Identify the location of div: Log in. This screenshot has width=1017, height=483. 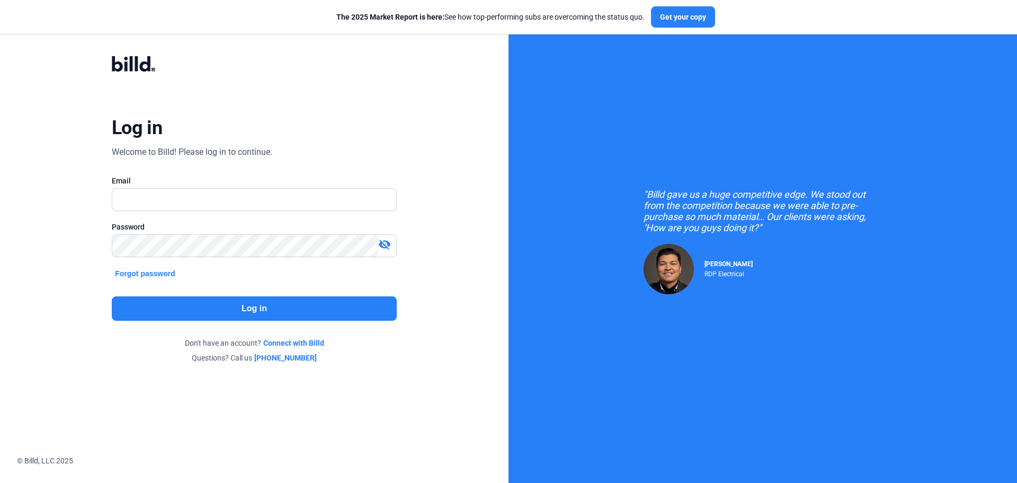
(137, 128).